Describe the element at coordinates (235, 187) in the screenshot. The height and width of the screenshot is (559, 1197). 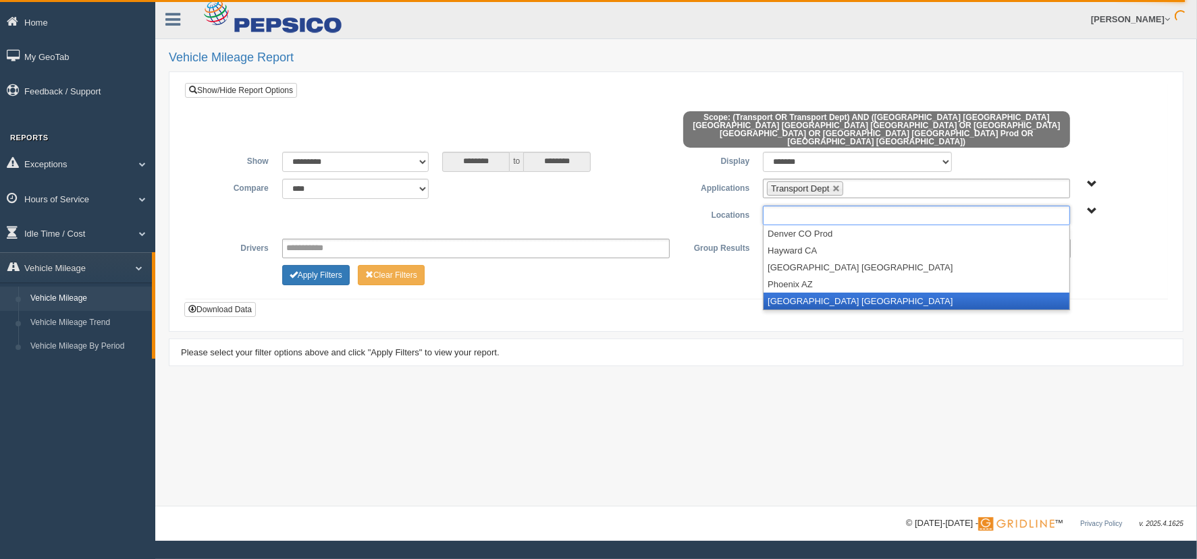
I see `label: Compare` at that location.